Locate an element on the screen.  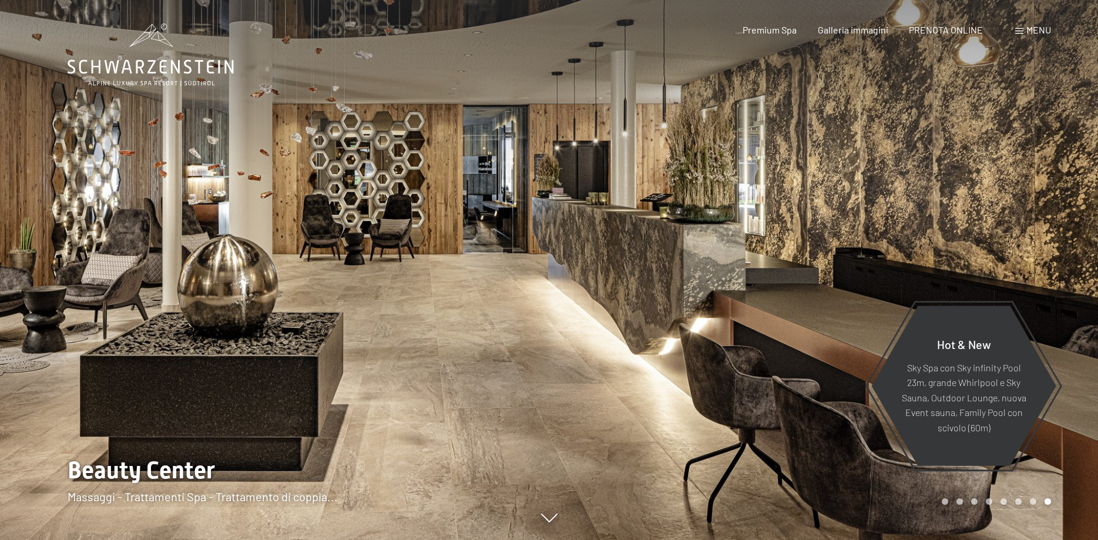
p: Sky Spa con Sky infinity Pool 23m, grande Whirlpool e Sky Sauna, Outdoor Lounge, nuova Event saun... is located at coordinates (964, 397).